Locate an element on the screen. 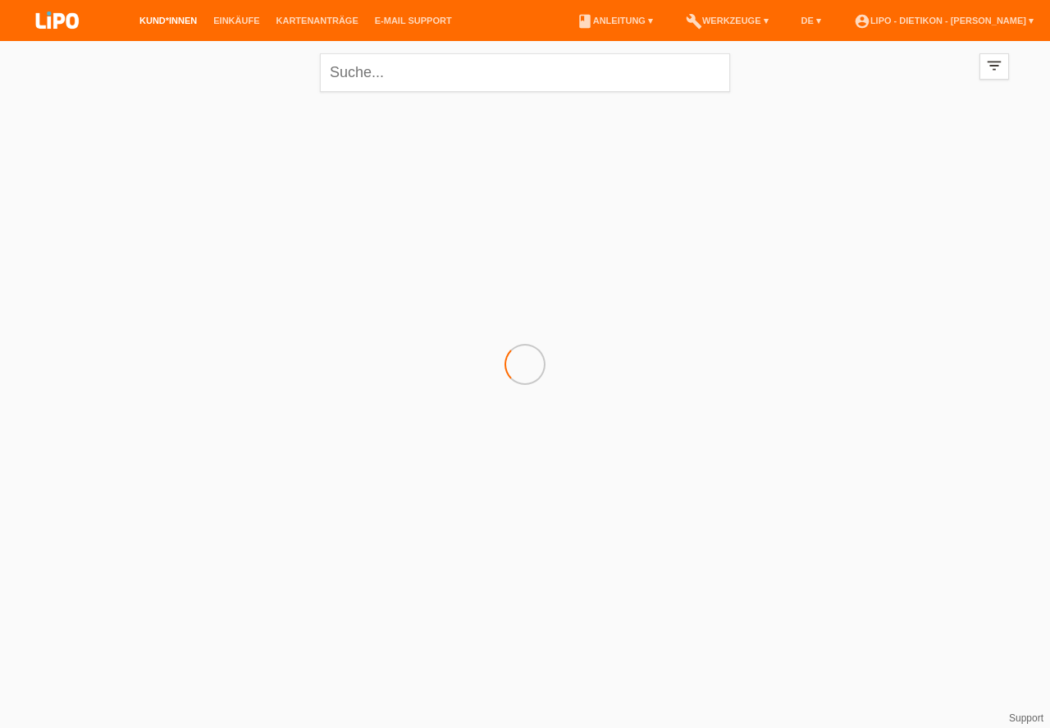  a: Kartenanträge is located at coordinates (318, 21).